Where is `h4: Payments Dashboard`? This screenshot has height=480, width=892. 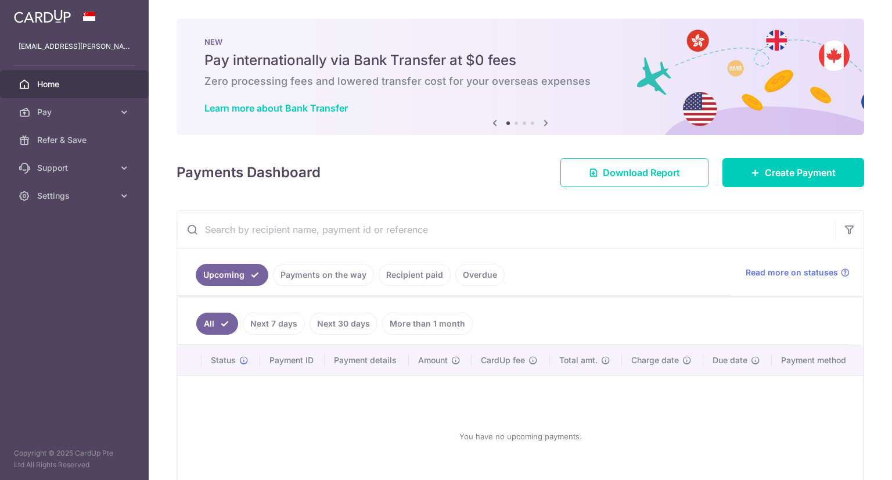
h4: Payments Dashboard is located at coordinates (248, 172).